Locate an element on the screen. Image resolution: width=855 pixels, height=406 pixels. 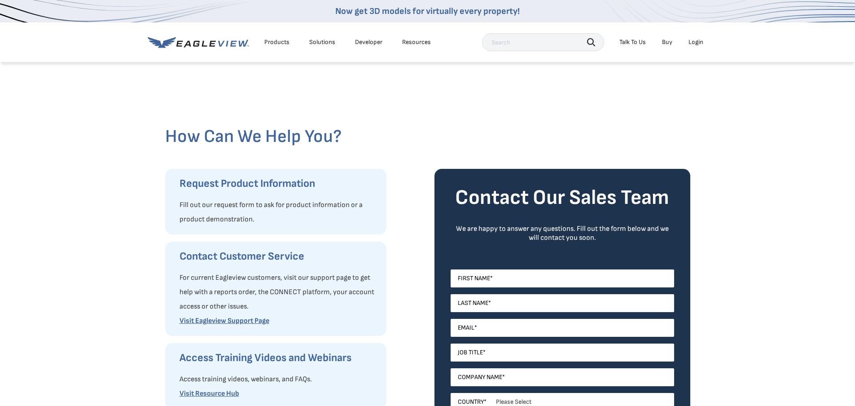
h2: How Can We Help You? is located at coordinates (428, 136).